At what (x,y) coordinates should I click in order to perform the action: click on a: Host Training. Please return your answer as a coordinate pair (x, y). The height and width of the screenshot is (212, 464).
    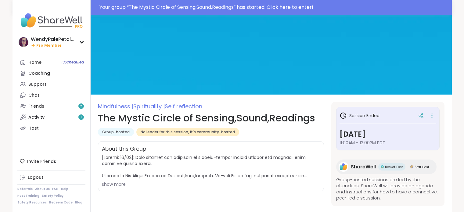
    Looking at the image, I should click on (28, 196).